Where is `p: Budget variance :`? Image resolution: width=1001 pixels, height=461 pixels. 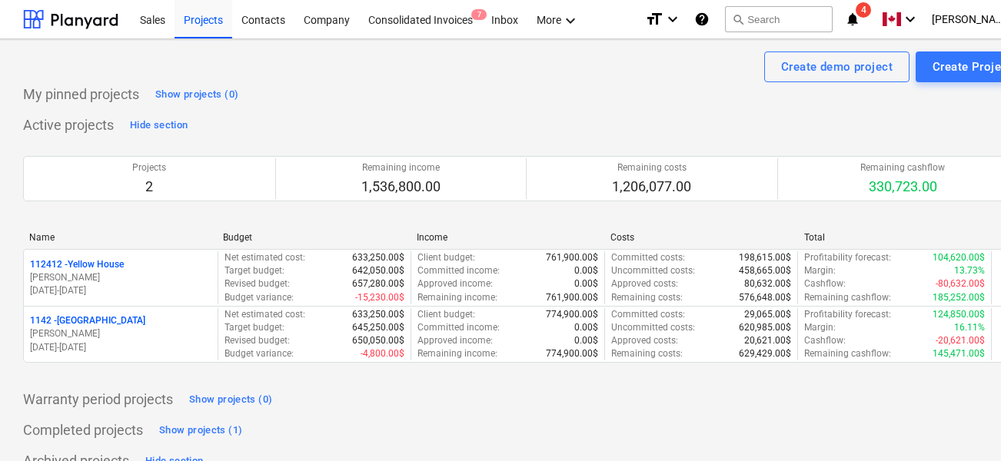 p: Budget variance : is located at coordinates (259, 298).